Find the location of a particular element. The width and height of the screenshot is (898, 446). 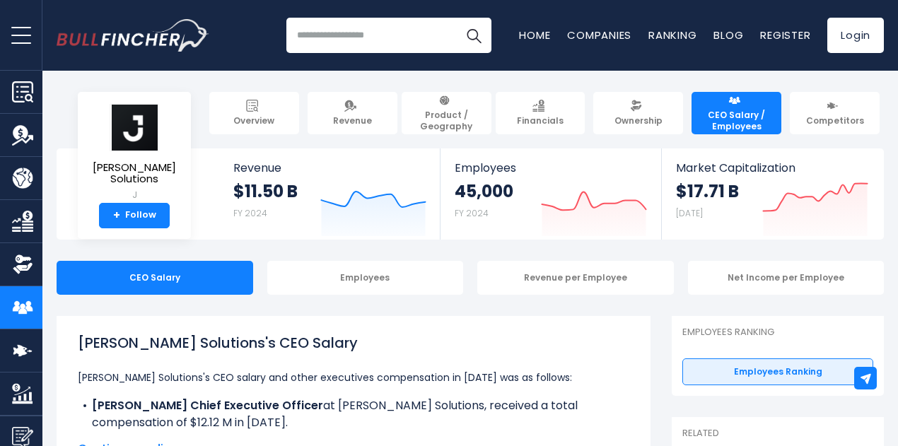

a: Home is located at coordinates (534, 35).